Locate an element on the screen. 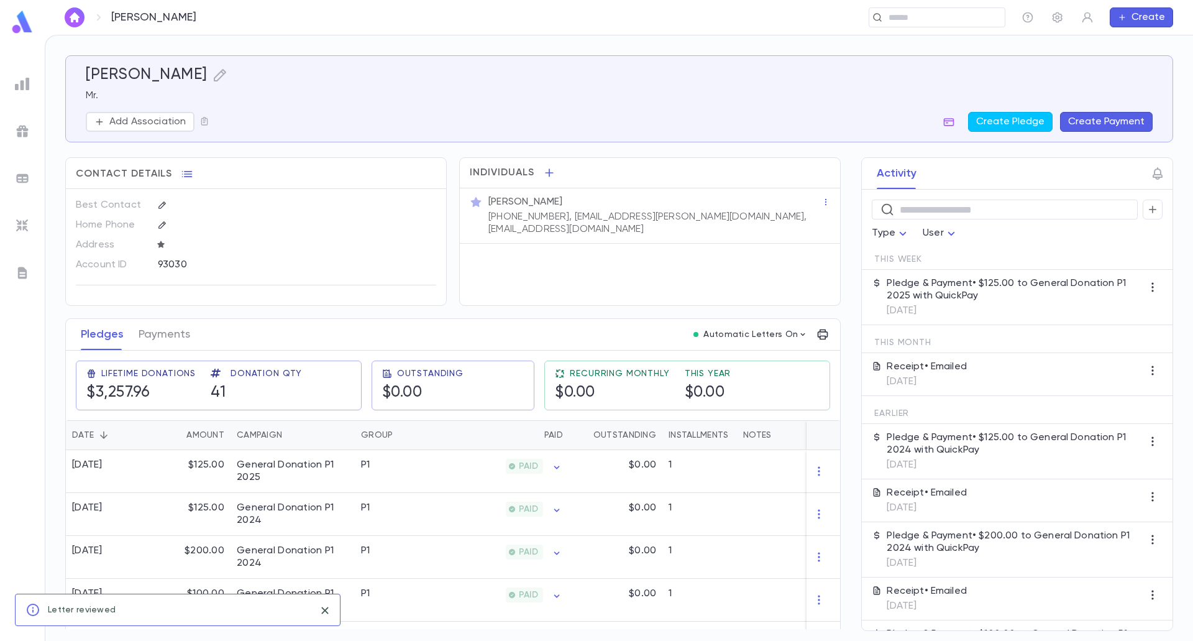 Image resolution: width=1193 pixels, height=641 pixels. img: campaigns_grey.99e729a5f7ee94e3726e6486bddda8f1.svg is located at coordinates (22, 131).